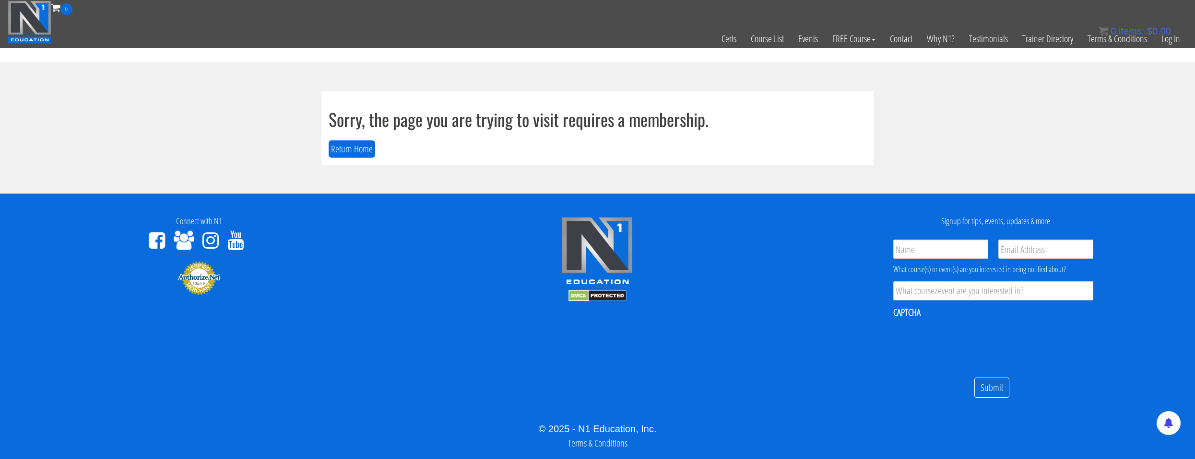 This screenshot has width=1195, height=459. I want to click on img: Authorize.Net Merchant - Click to Verify, so click(199, 278).